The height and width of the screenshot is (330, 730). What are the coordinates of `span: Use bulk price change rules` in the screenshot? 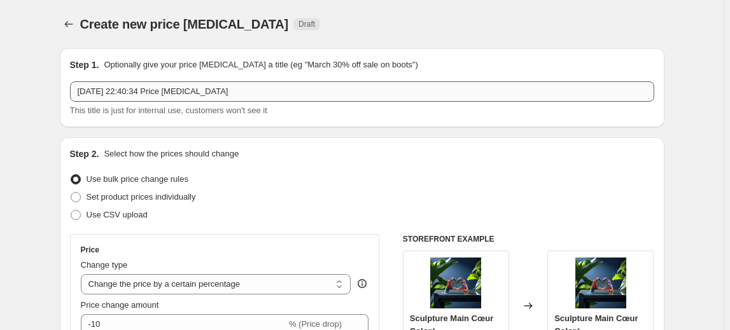 It's located at (137, 179).